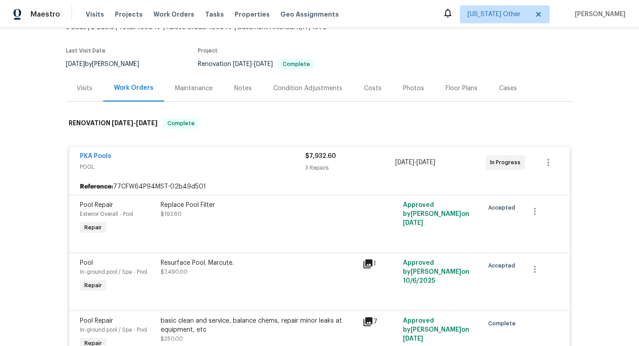 Image resolution: width=639 pixels, height=346 pixels. Describe the element at coordinates (259, 325) in the screenshot. I see `div: basic clean and service, balance chems, repair minor leaks at equipment, etc` at that location.